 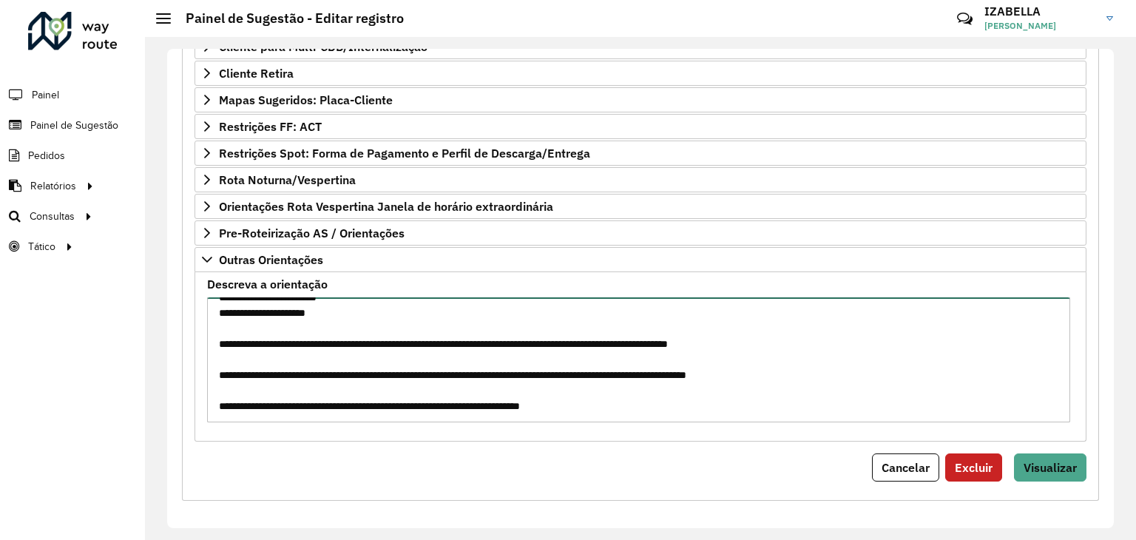 What do you see at coordinates (640, 206) in the screenshot?
I see `a: Orientações Rota Vespertina Janela de horário extraordinária` at bounding box center [640, 206].